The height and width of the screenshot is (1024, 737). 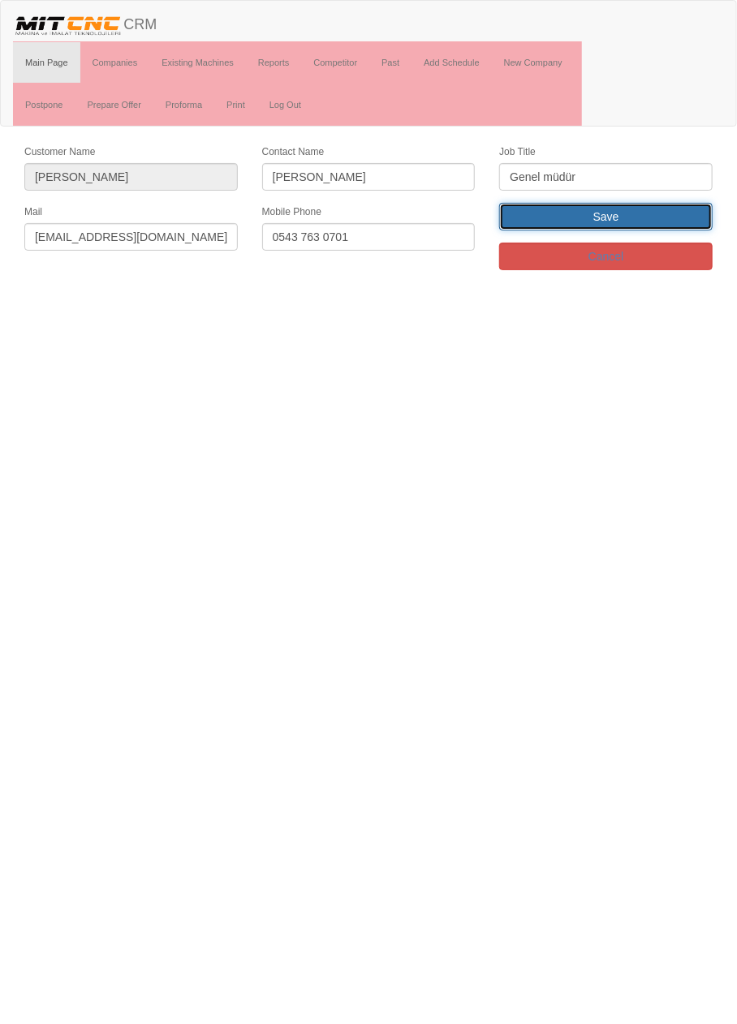 I want to click on label: Customer Name, so click(x=59, y=152).